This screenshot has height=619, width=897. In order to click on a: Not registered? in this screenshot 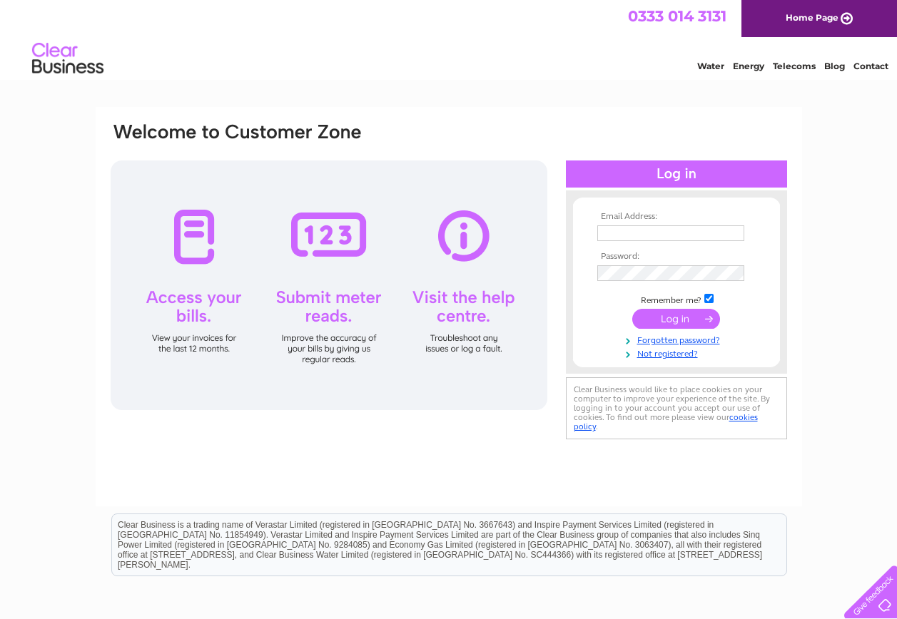, I will do `click(678, 352)`.